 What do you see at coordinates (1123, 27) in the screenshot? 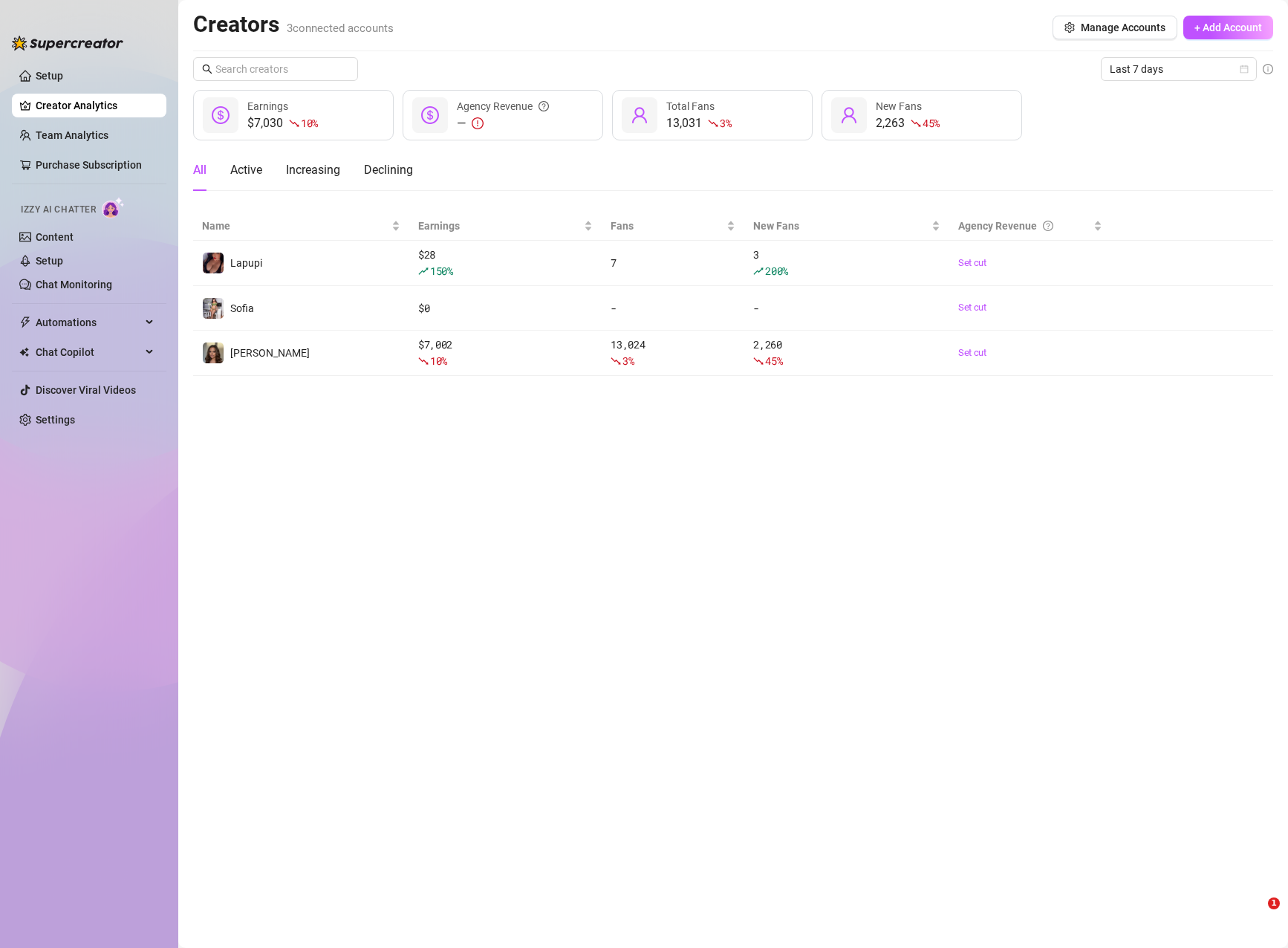
I see `span: Manage Accounts` at bounding box center [1123, 27].